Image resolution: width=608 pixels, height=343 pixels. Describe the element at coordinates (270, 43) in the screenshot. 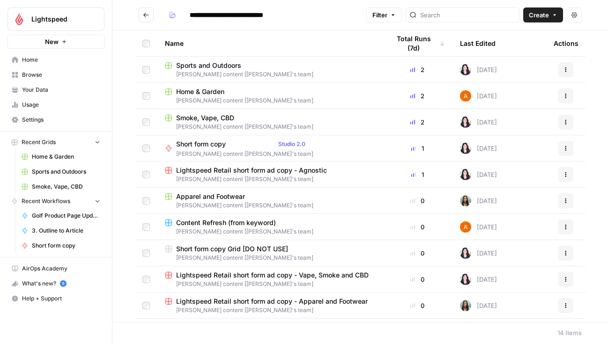

I see `div: Name` at that location.